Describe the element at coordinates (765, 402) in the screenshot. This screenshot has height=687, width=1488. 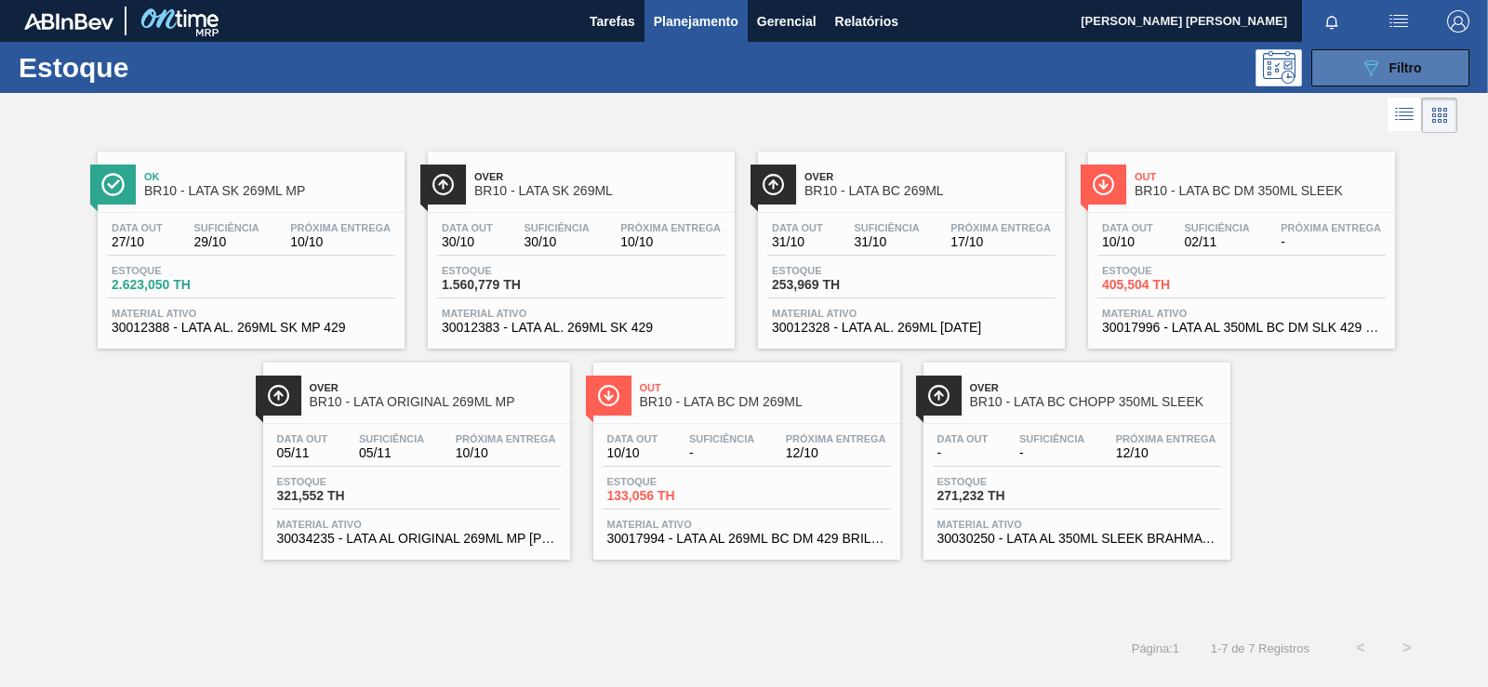
I see `span: BR10 - LATA BC DM 269ML` at that location.